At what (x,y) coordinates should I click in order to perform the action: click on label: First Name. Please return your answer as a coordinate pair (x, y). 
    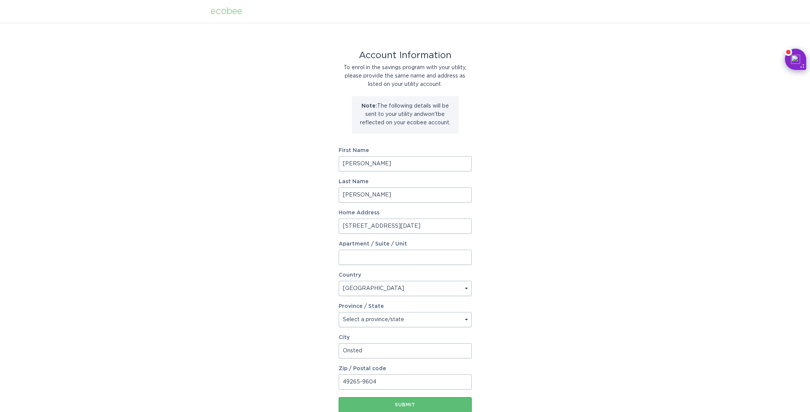
    Looking at the image, I should click on (405, 150).